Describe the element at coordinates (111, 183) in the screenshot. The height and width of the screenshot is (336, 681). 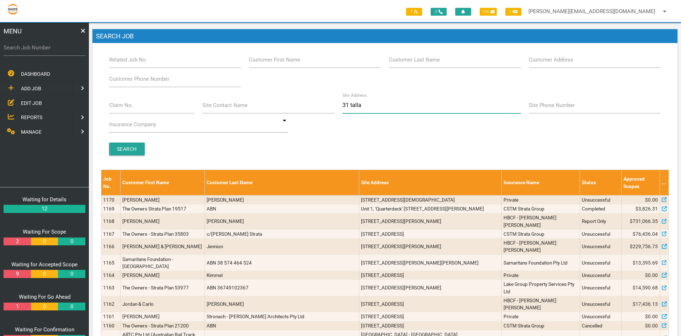
I see `th: Job No.` at that location.